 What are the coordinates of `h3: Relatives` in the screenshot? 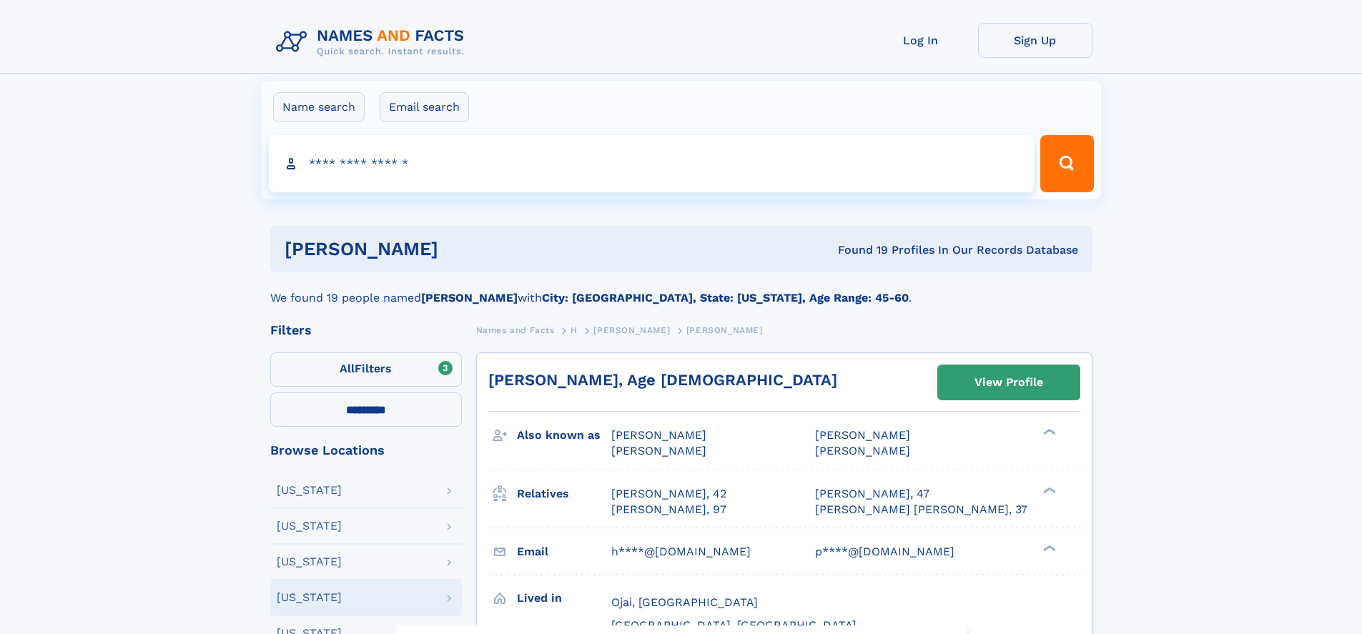 It's located at (564, 494).